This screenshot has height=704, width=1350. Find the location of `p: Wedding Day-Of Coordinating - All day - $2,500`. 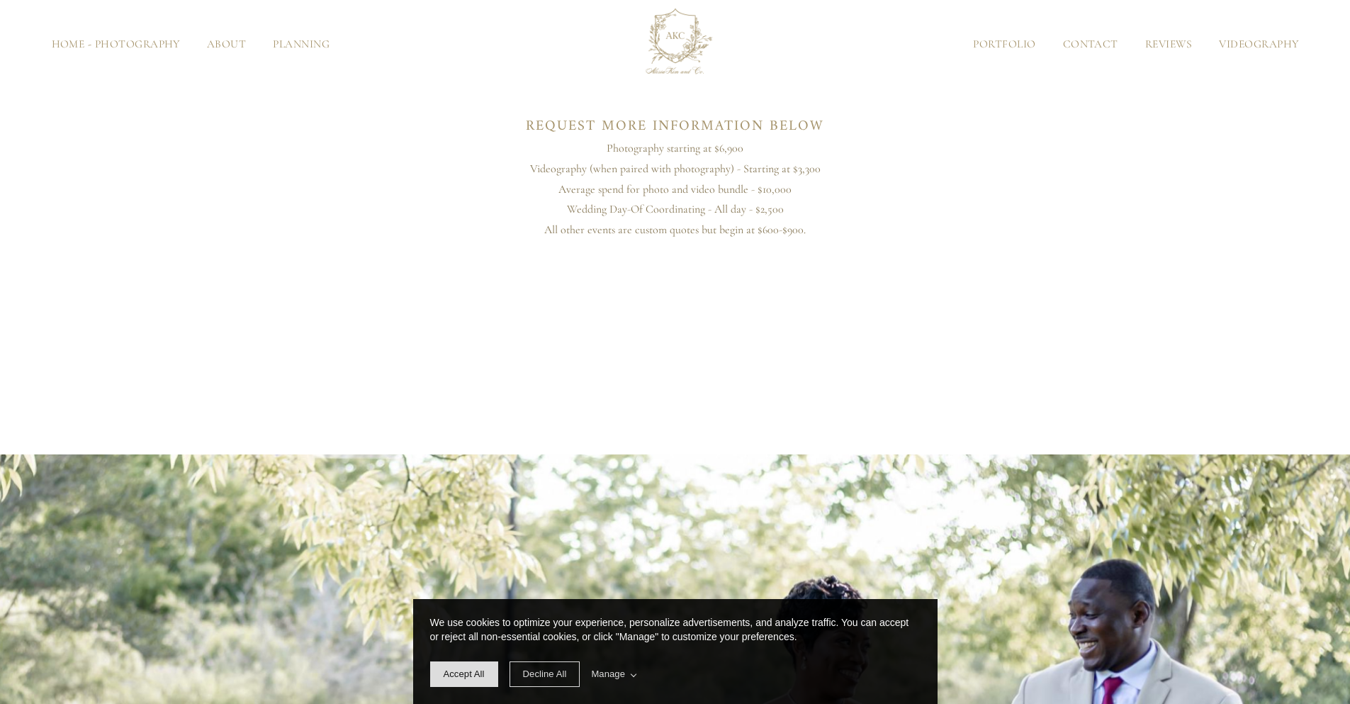

p: Wedding Day-Of Coordinating - All day - $2,500 is located at coordinates (675, 209).